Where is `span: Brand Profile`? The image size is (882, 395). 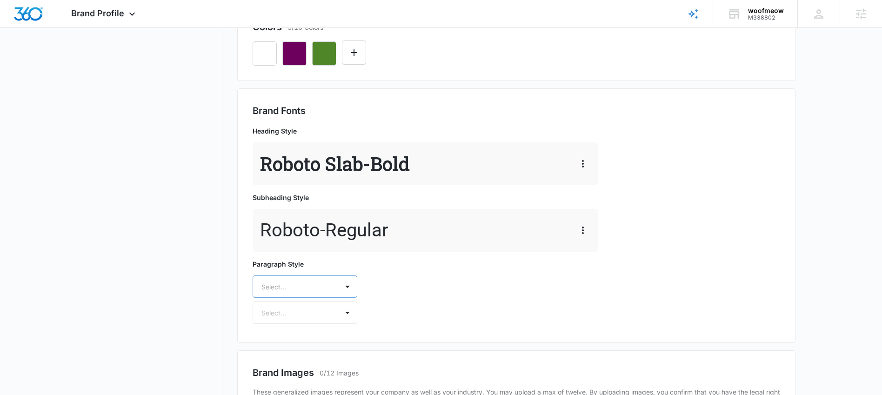
span: Brand Profile is located at coordinates (98, 13).